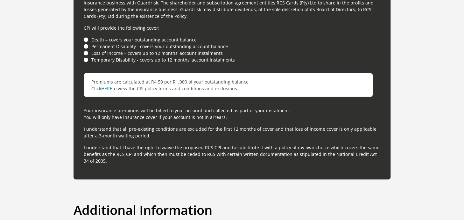 This screenshot has height=220, width=464. I want to click on p: Your insurance premiums will be billed to your account and collected as part of your instalment. ..., so click(232, 114).